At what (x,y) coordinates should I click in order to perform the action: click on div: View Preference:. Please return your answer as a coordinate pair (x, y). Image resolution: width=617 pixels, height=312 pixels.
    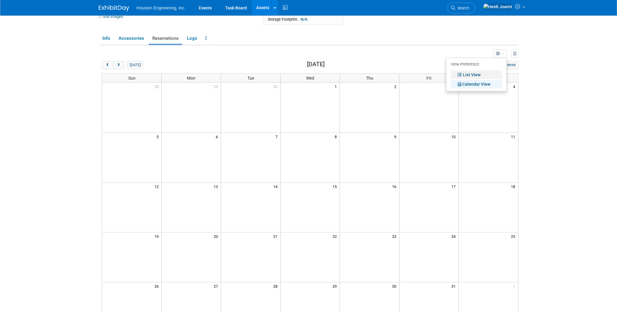
    Looking at the image, I should click on (476, 65).